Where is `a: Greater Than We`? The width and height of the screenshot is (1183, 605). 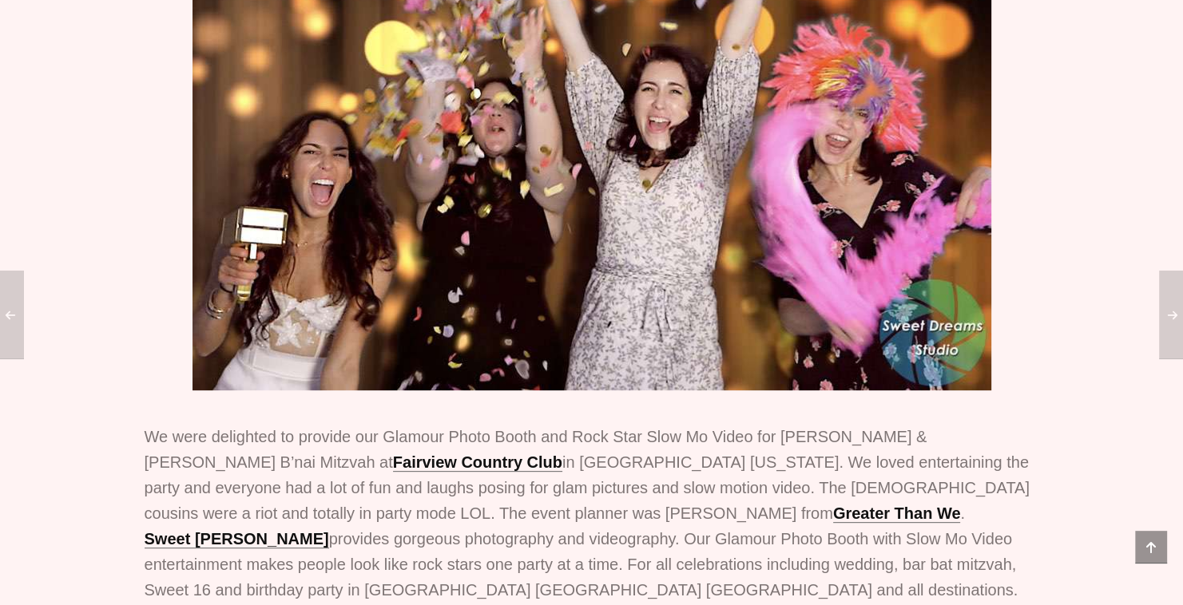
a: Greater Than We is located at coordinates (897, 514).